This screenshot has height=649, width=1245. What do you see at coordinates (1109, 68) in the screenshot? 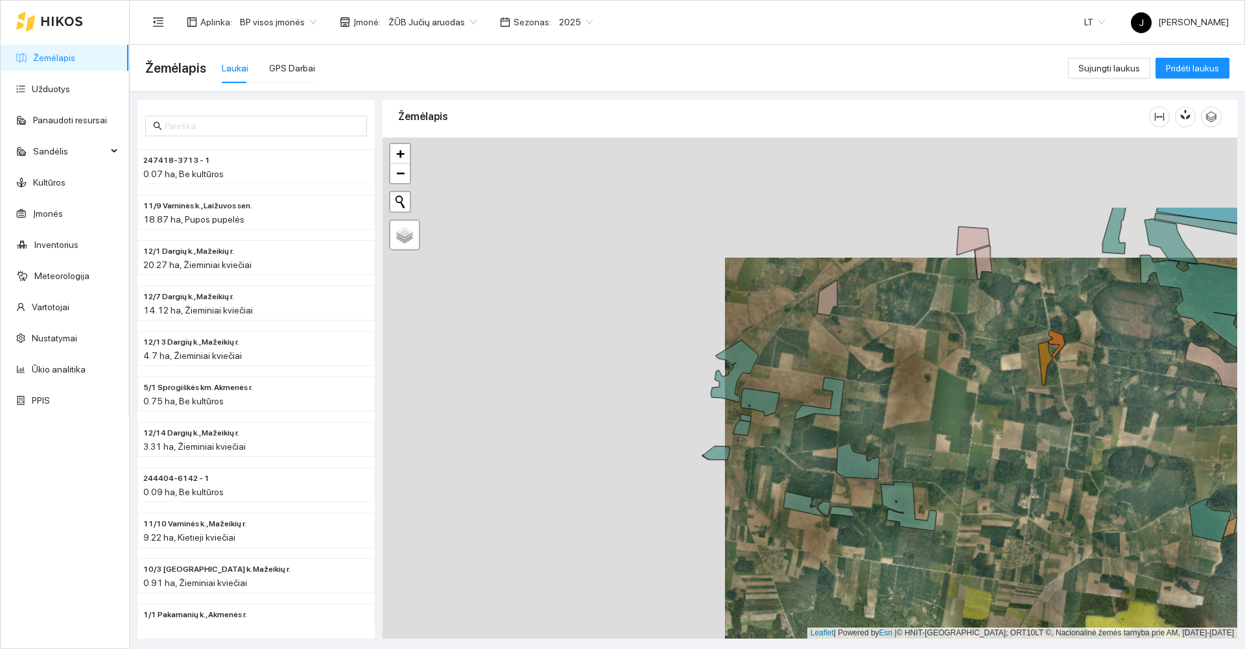
I see `button: Sujungti laukus` at bounding box center [1109, 68].